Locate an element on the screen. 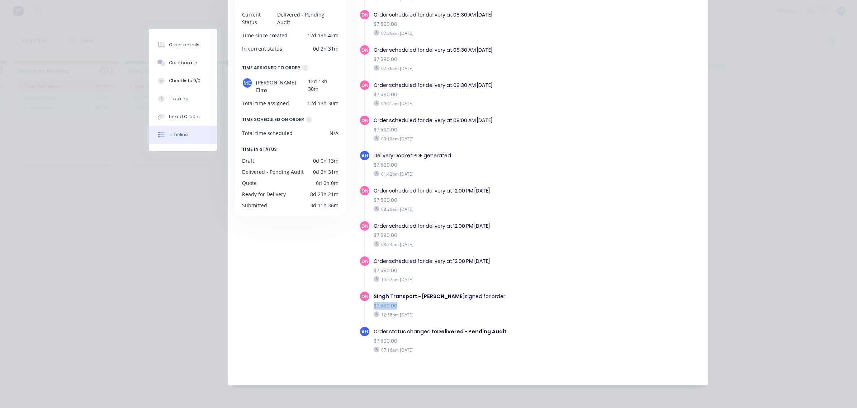 The width and height of the screenshot is (857, 408). div: Quote is located at coordinates (249, 183).